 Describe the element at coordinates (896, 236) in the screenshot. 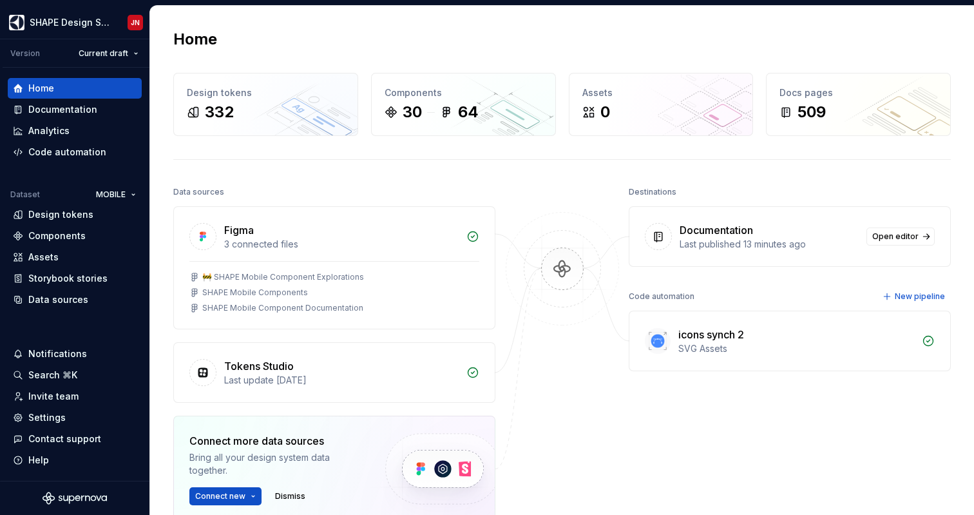

I see `span: Open editor` at that location.